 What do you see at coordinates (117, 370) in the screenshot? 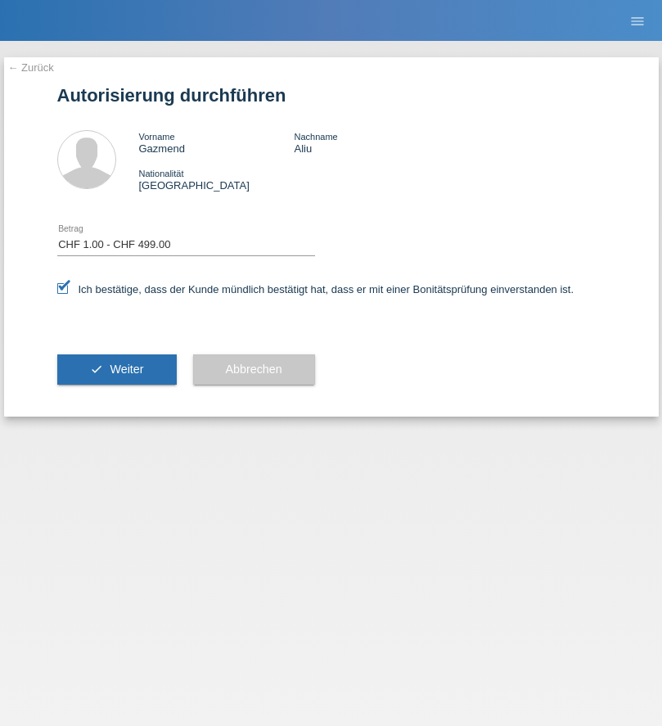
I see `button: check Weiter` at bounding box center [117, 370].